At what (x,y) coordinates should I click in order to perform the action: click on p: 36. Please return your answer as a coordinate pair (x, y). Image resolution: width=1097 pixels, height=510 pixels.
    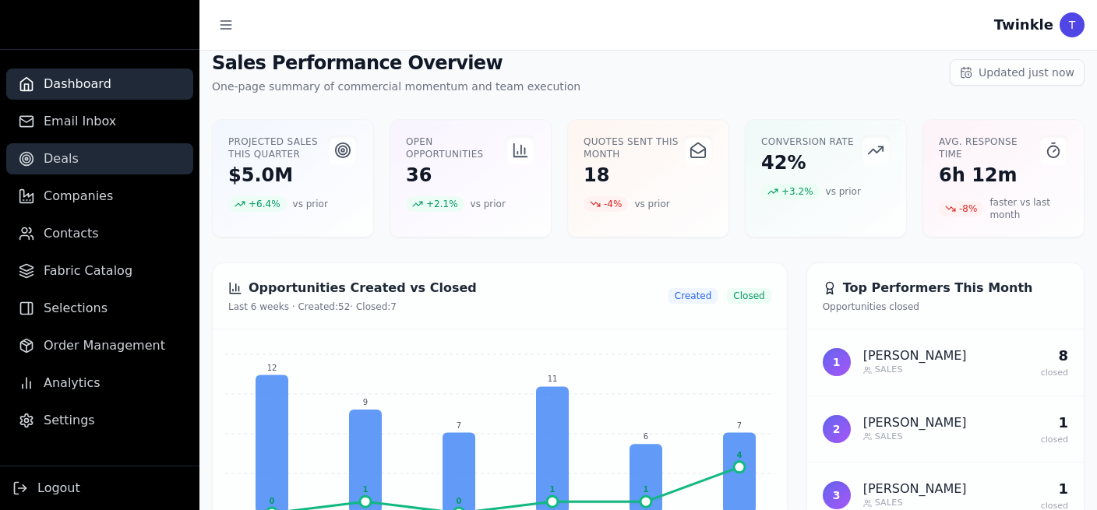
    Looking at the image, I should click on (456, 175).